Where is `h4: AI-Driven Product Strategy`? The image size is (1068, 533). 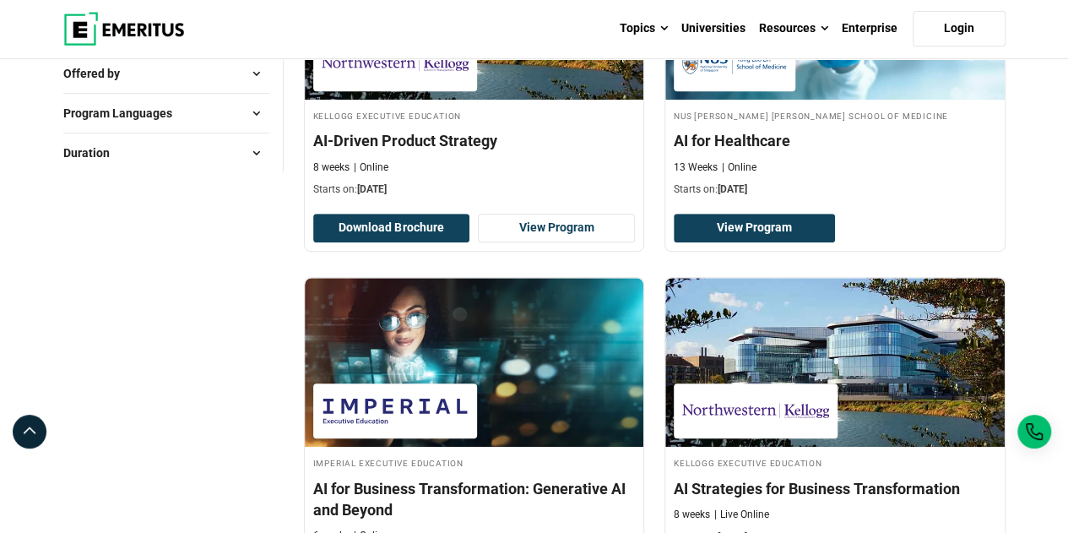 h4: AI-Driven Product Strategy is located at coordinates (475, 140).